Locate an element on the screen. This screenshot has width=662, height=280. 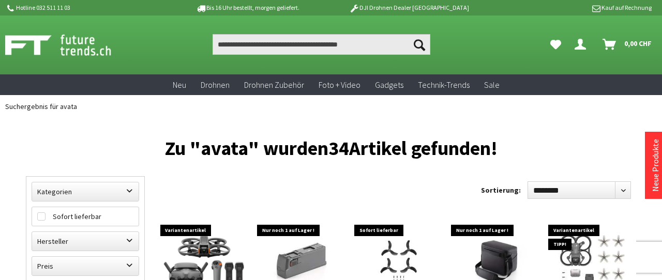
a: Neue Produkte is located at coordinates (655, 165).